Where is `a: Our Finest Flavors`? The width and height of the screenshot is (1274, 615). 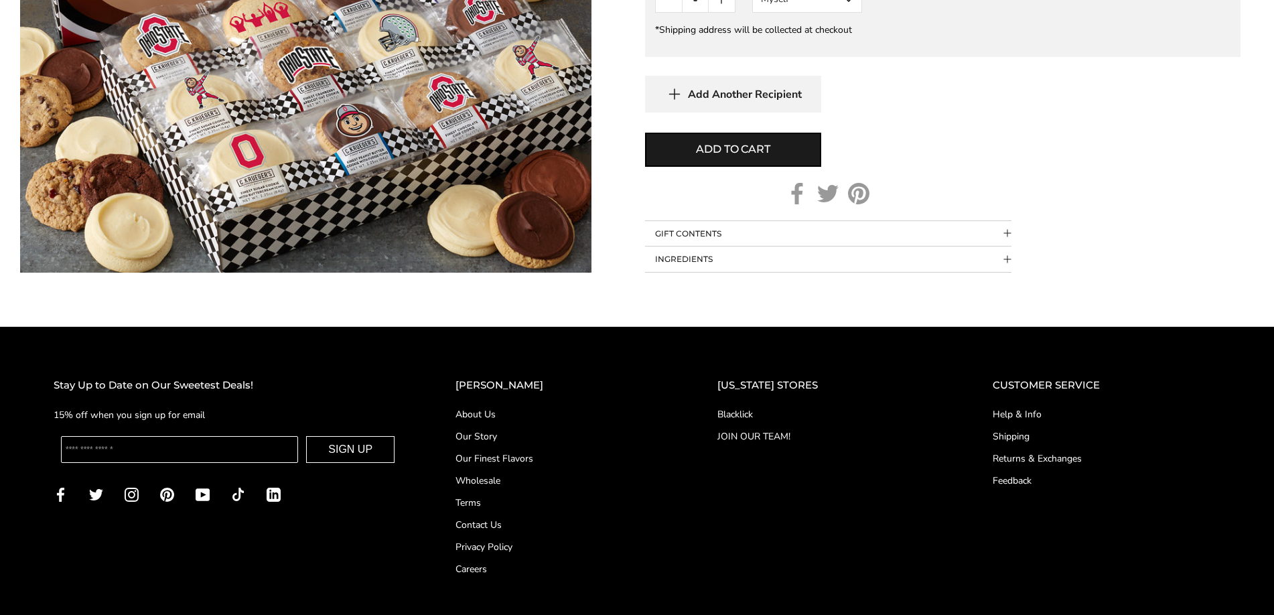
a: Our Finest Flavors is located at coordinates (559, 458).